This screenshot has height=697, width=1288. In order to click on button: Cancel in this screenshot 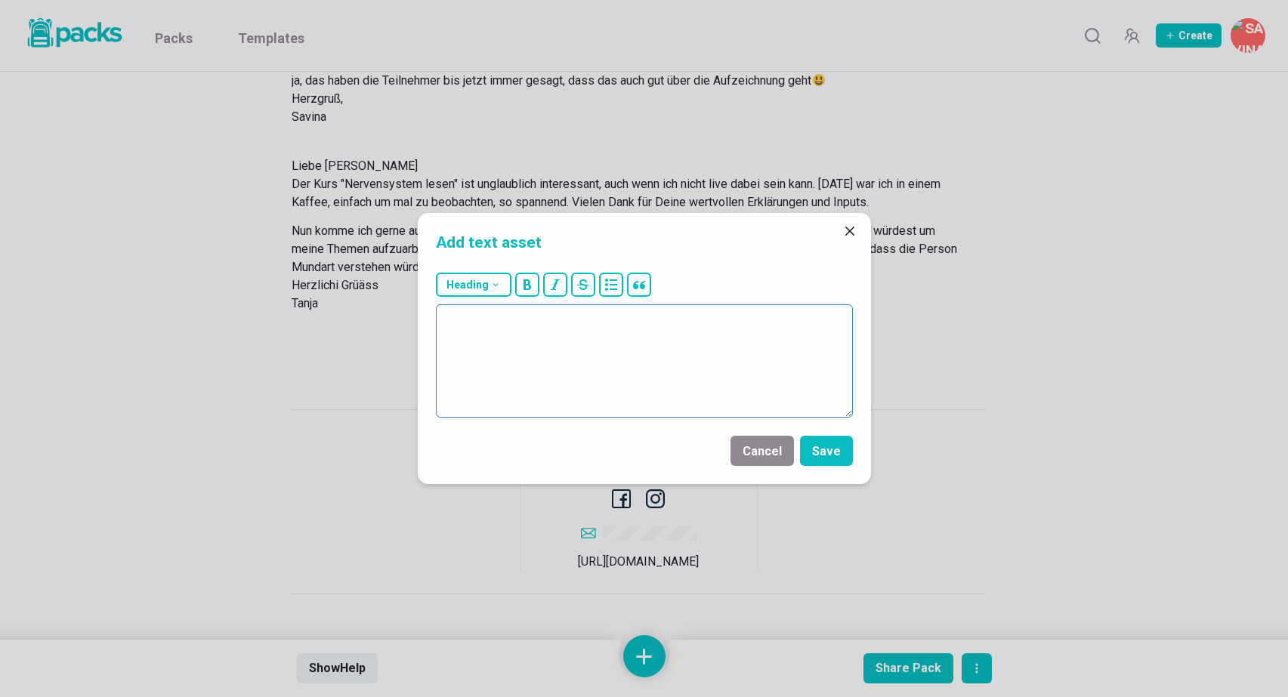, I will do `click(762, 451)`.